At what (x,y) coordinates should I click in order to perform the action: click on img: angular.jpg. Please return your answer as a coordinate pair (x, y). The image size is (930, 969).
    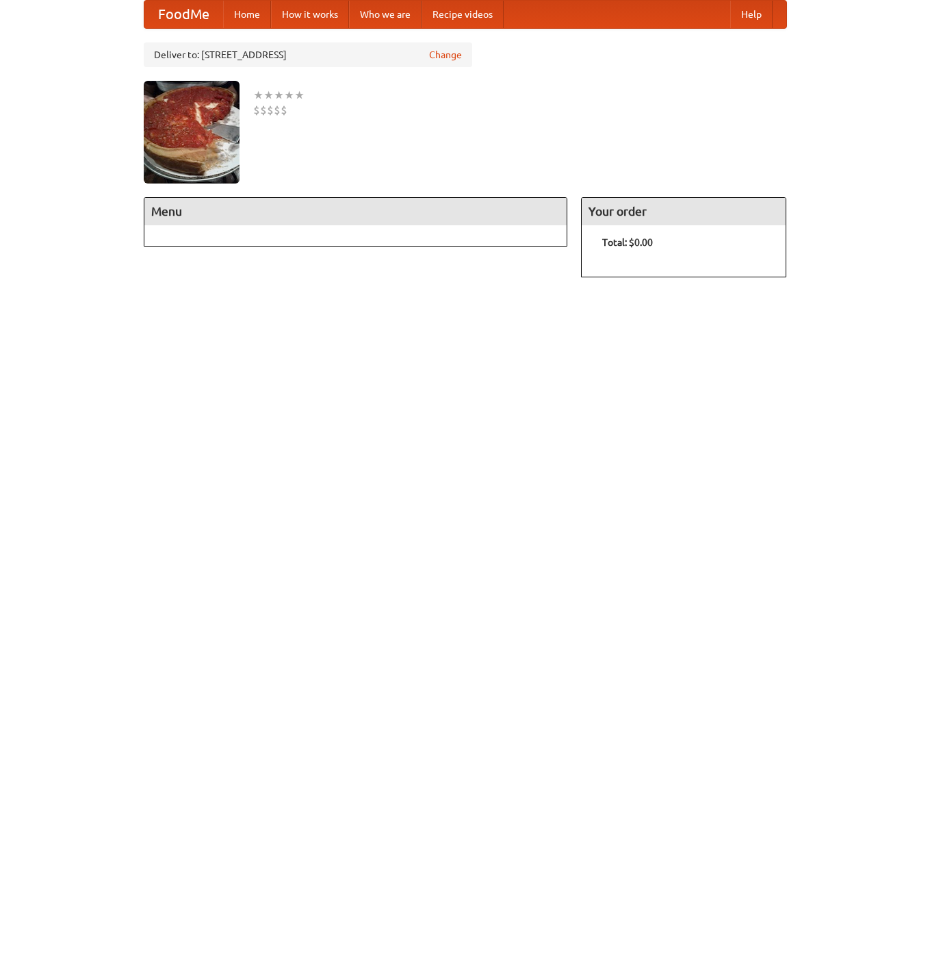
    Looking at the image, I should click on (192, 132).